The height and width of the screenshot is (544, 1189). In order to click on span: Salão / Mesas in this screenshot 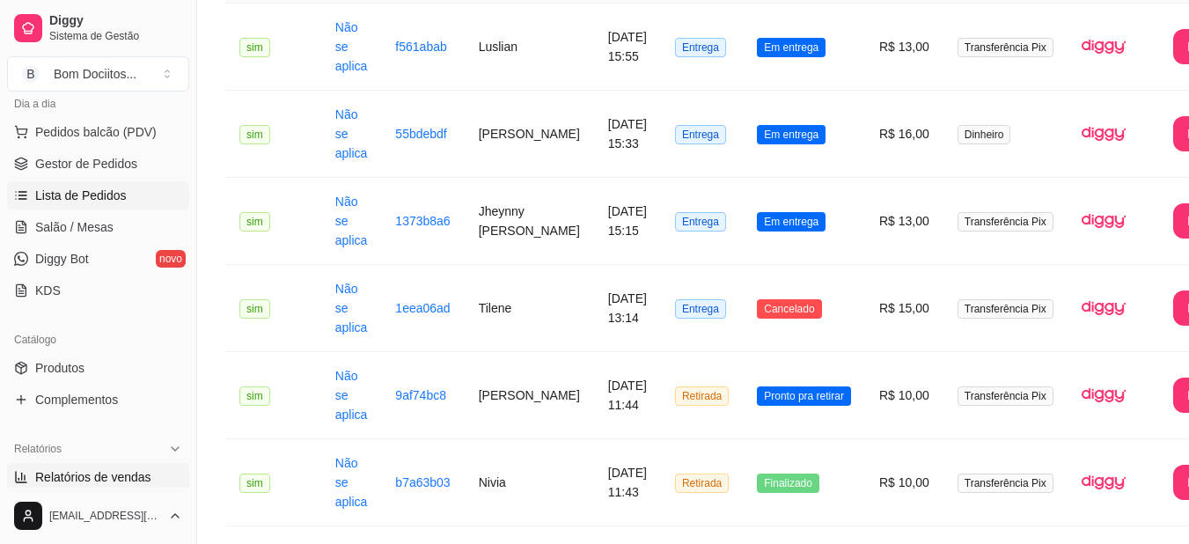, I will do `click(74, 227)`.